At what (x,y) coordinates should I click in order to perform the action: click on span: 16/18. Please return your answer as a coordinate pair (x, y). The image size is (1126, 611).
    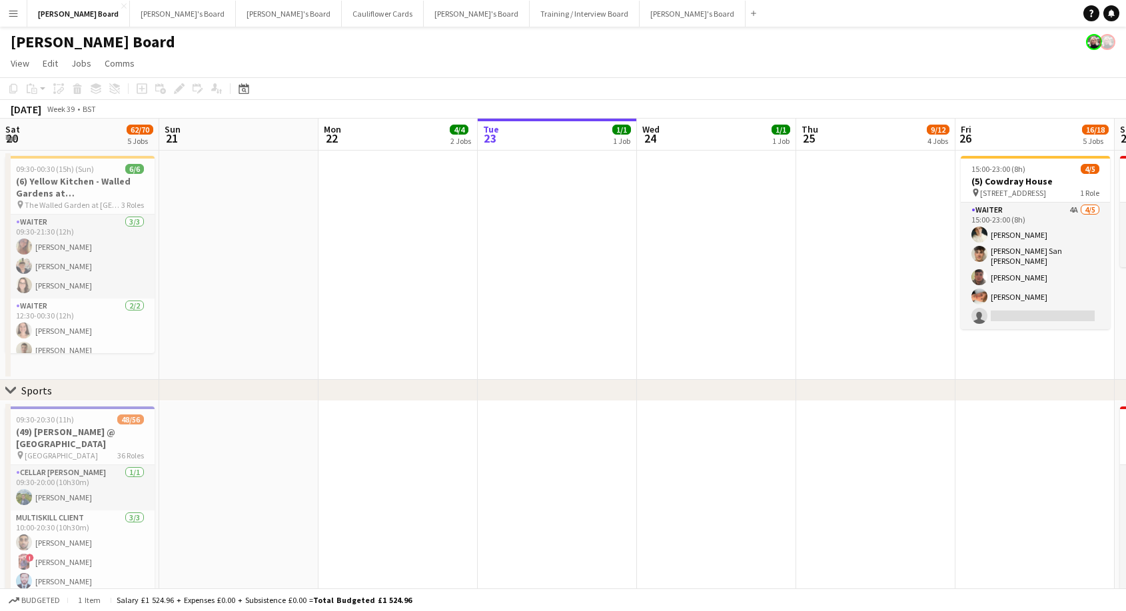
    Looking at the image, I should click on (1095, 129).